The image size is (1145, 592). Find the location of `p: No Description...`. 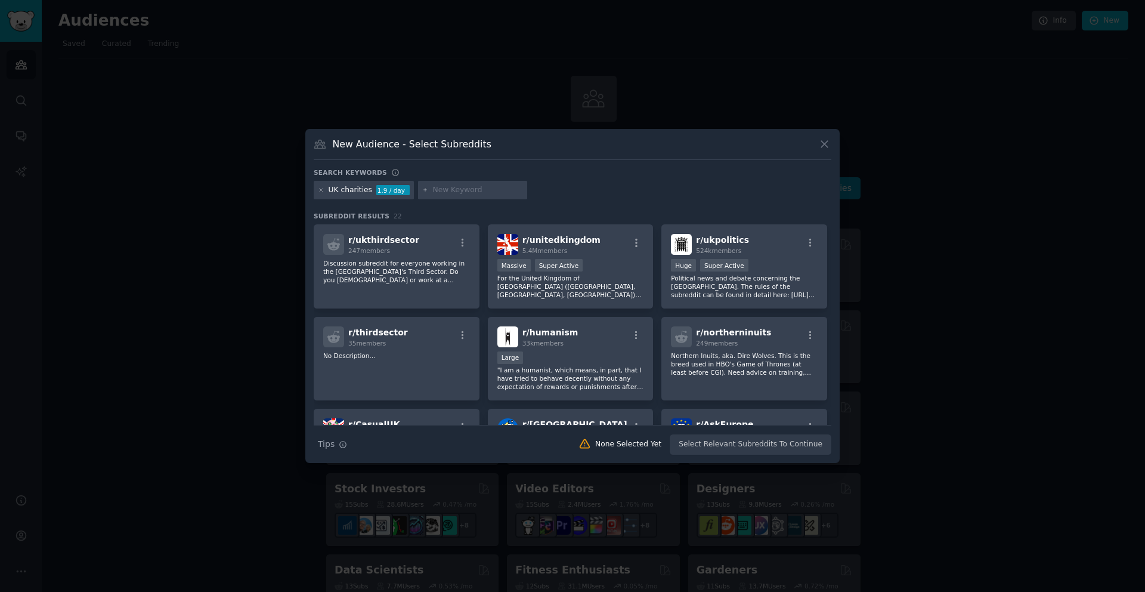

p: No Description... is located at coordinates (397, 355).